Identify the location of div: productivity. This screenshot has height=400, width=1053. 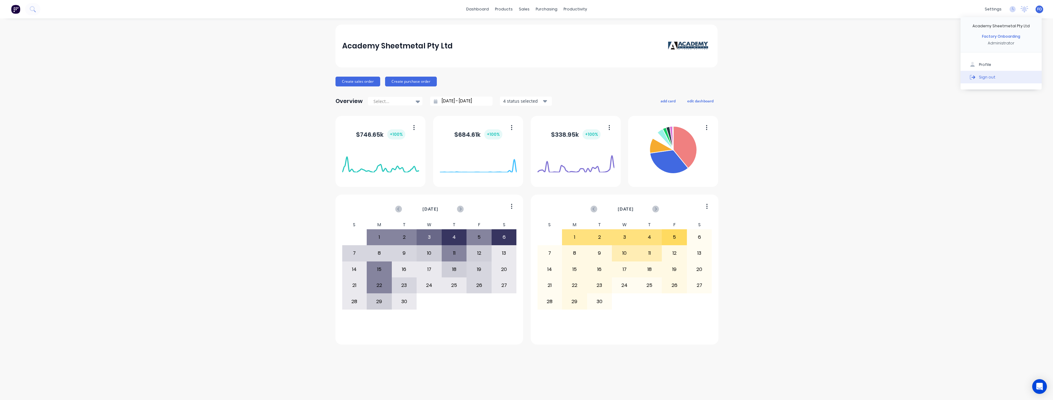
(575, 9).